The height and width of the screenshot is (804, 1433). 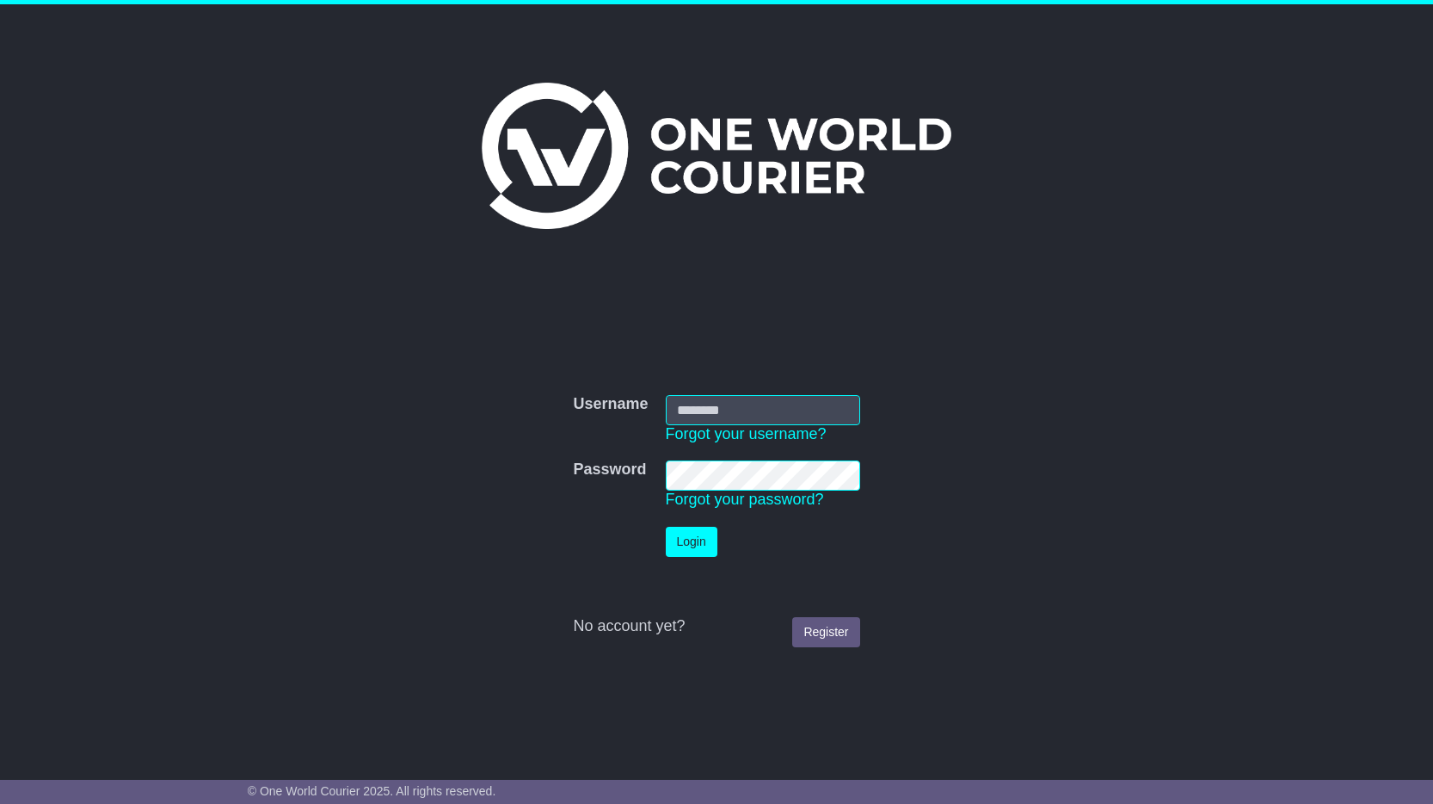 What do you see at coordinates (692, 541) in the screenshot?
I see `button: Login` at bounding box center [692, 541].